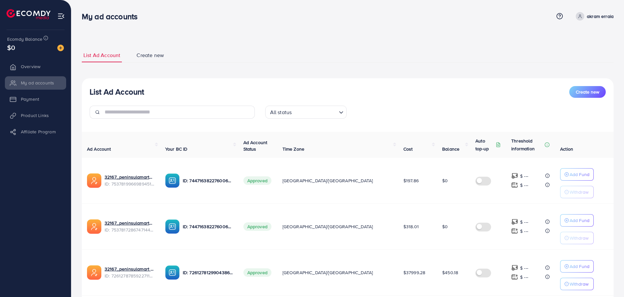 The height and width of the screenshot is (297, 624). What do you see at coordinates (315, 111) in the screenshot?
I see `input: Search for option` at bounding box center [315, 111].